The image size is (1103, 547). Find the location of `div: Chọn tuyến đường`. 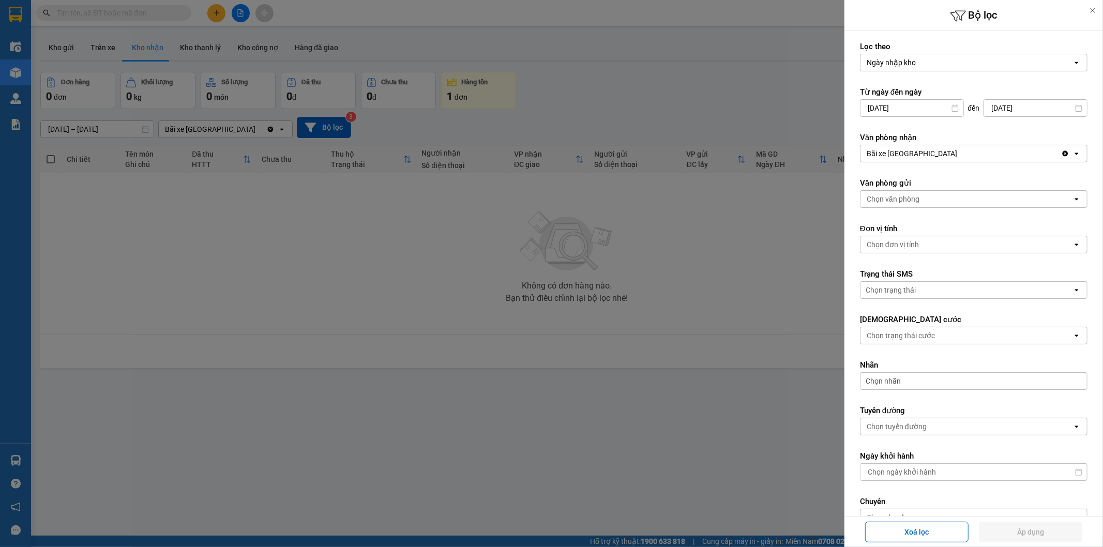

div: Chọn tuyến đường is located at coordinates (897, 427).